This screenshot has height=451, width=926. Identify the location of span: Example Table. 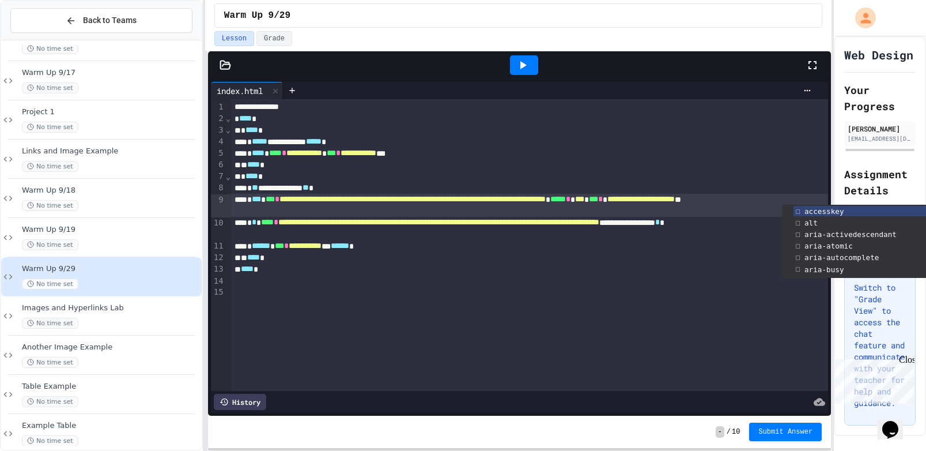
(111, 425).